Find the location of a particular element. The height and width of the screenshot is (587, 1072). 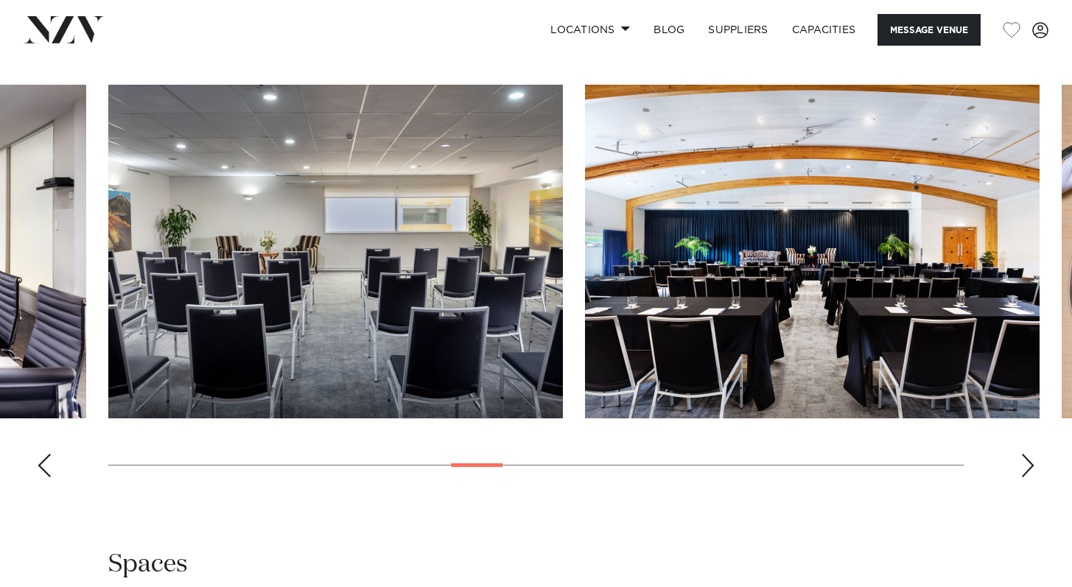

a: Locations is located at coordinates (590, 29).